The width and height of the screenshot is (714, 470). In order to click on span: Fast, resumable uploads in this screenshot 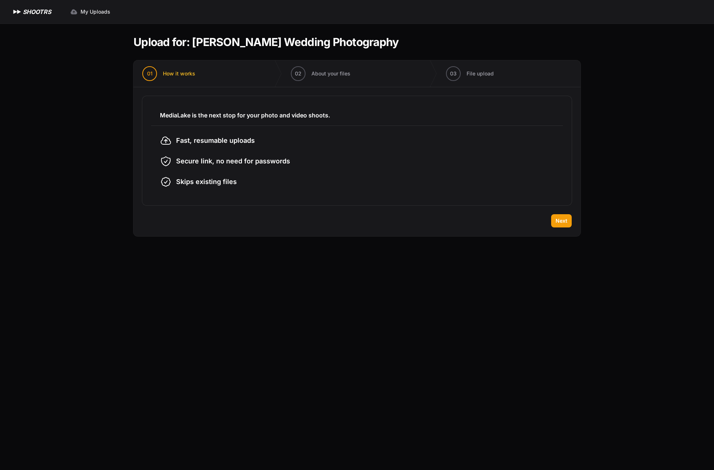, I will do `click(216, 140)`.